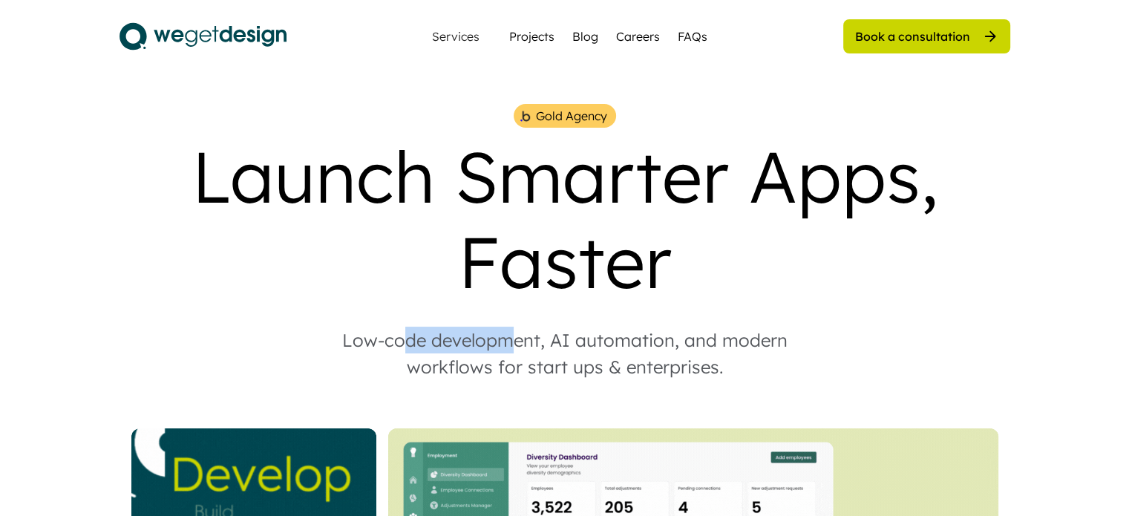 This screenshot has height=516, width=1129. Describe the element at coordinates (565, 219) in the screenshot. I see `div: Launch Smarter Apps, Faster` at that location.